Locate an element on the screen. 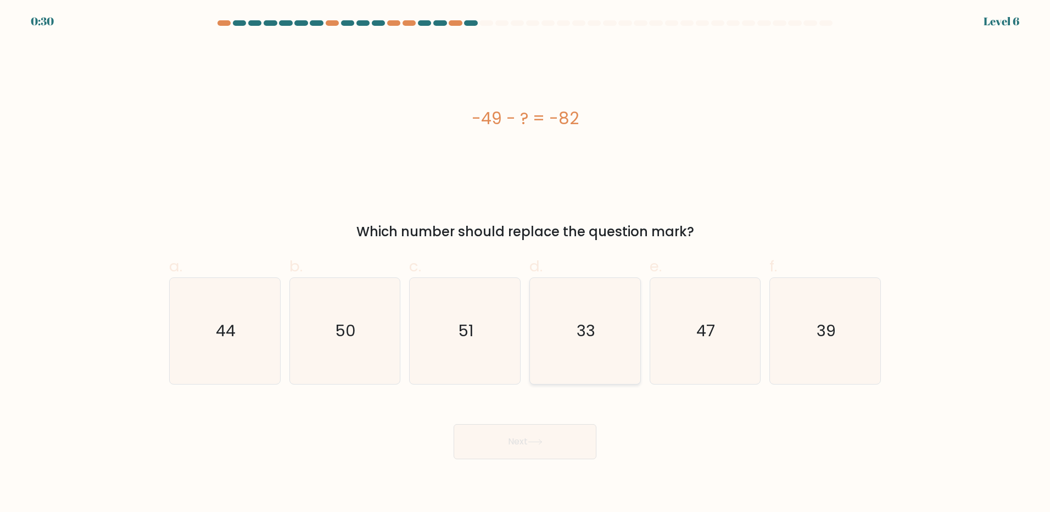 The height and width of the screenshot is (512, 1050). span: b. is located at coordinates (296, 266).